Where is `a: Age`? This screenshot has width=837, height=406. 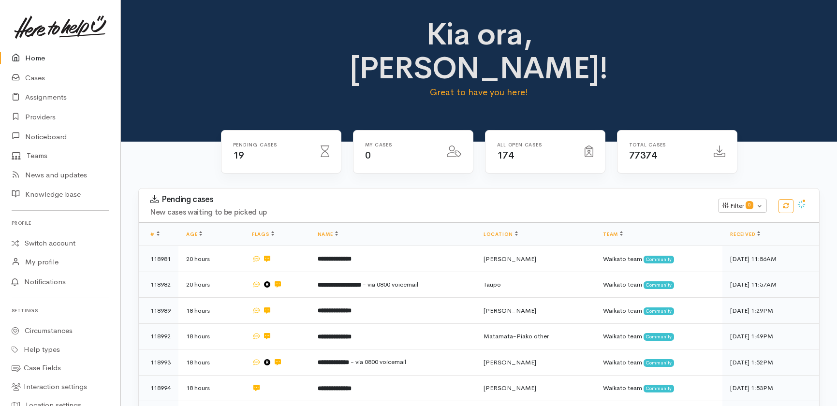 a: Age is located at coordinates (194, 234).